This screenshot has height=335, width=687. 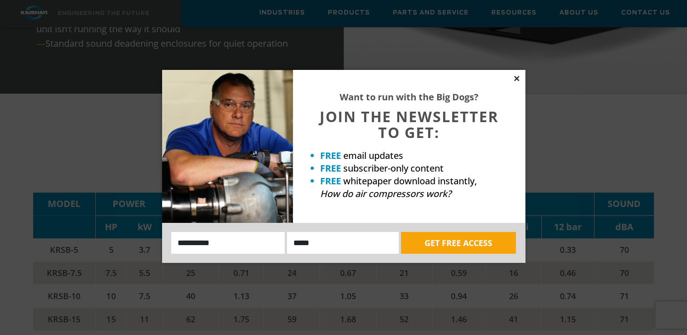 I want to click on input: Email, so click(x=343, y=243).